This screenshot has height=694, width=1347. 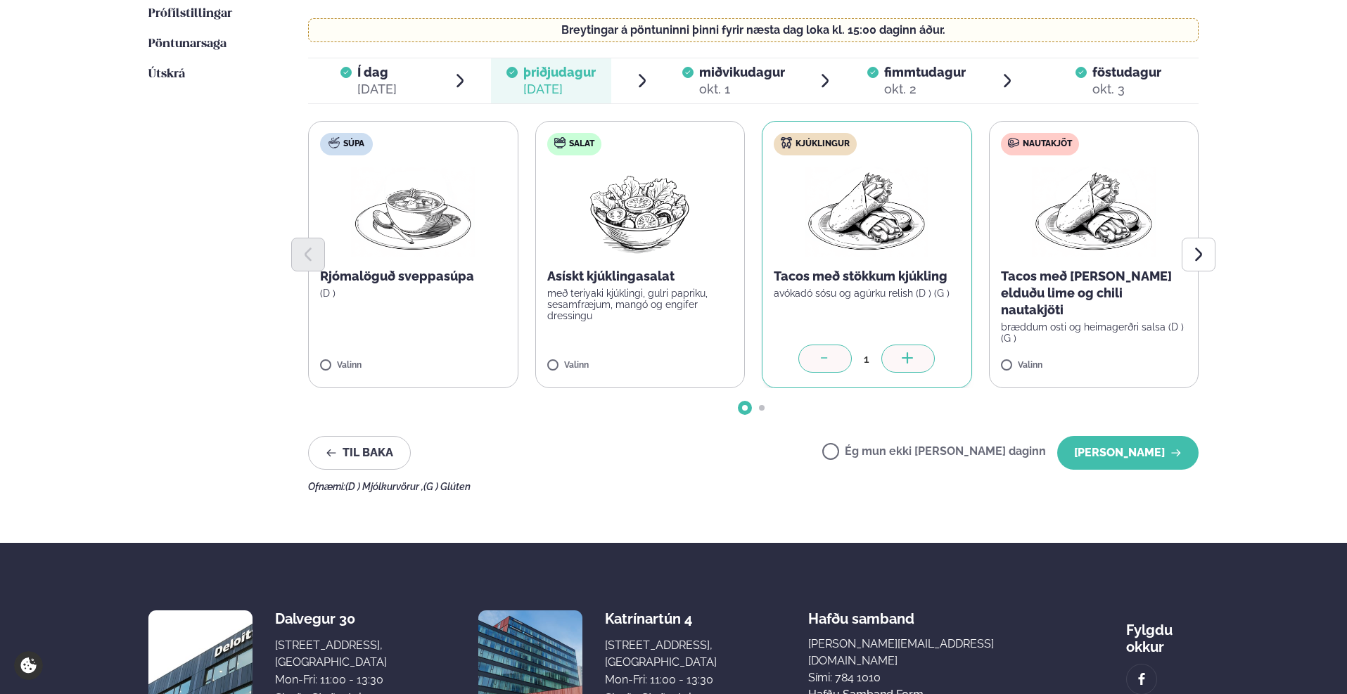 I want to click on span: (G ) Glúten, so click(x=447, y=487).